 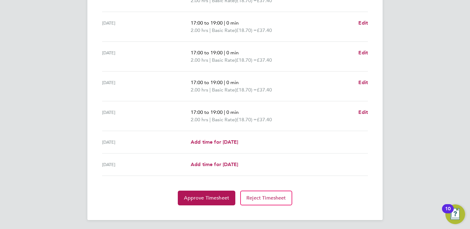 What do you see at coordinates (206, 198) in the screenshot?
I see `button: Approve Timesheet` at bounding box center [206, 198].